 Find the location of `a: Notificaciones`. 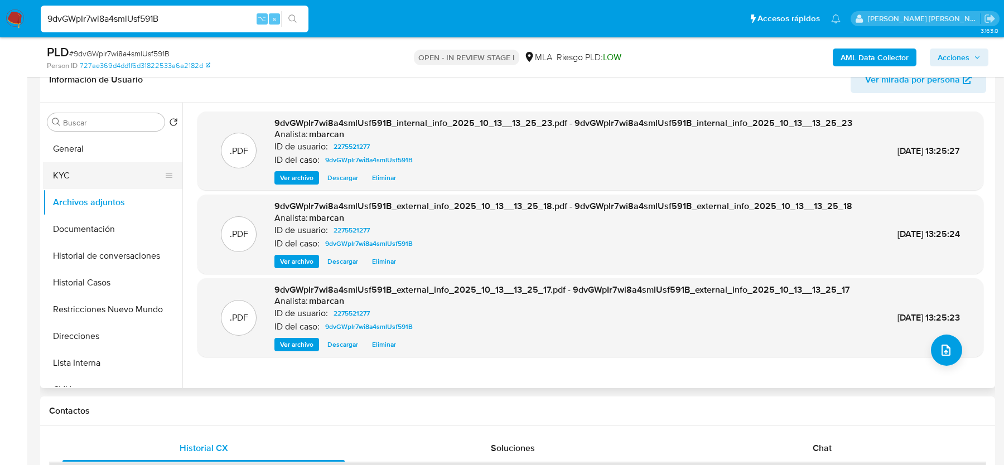

a: Notificaciones is located at coordinates (836, 18).